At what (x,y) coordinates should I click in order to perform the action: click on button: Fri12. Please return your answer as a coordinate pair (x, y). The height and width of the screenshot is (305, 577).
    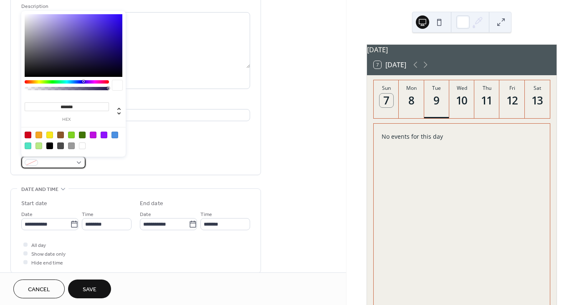
    Looking at the image, I should click on (512, 99).